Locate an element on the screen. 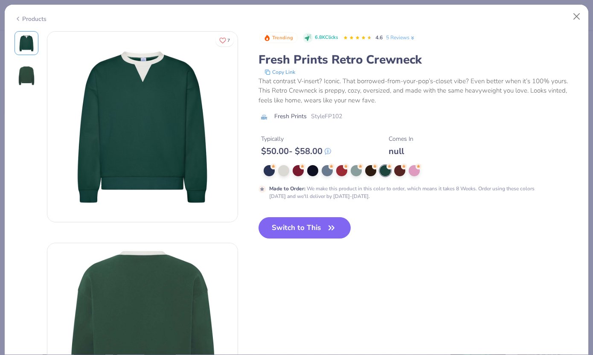 This screenshot has height=355, width=593. div: $ 50.00 - $ 58.00 is located at coordinates (296, 151).